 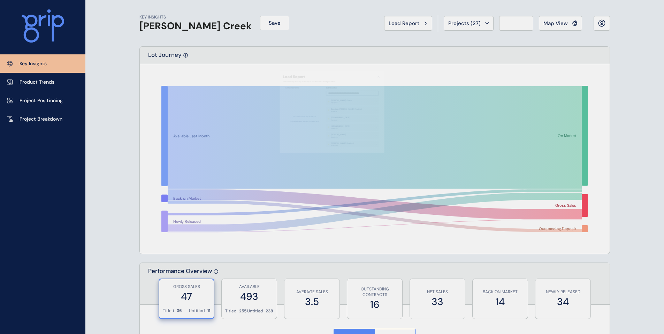 I want to click on p: 255, so click(x=243, y=311).